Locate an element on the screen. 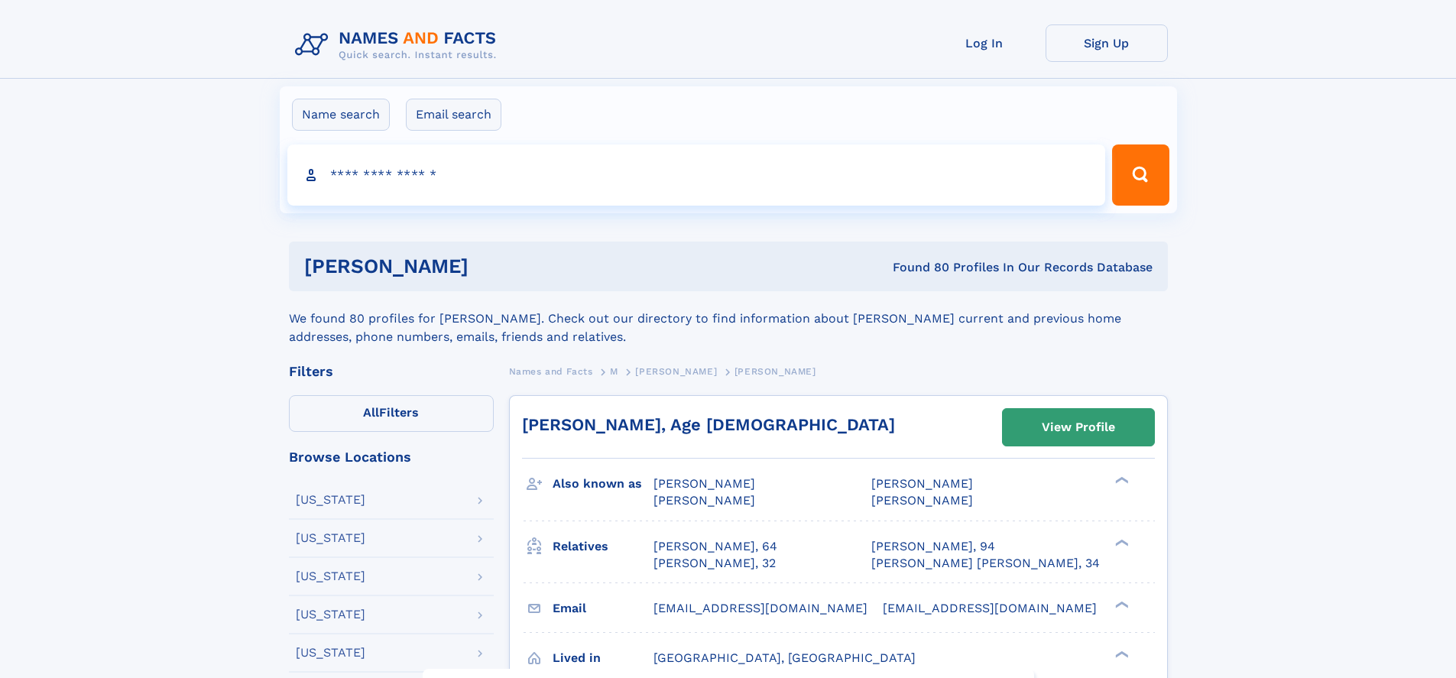 The image size is (1456, 678). h3: Lived in is located at coordinates (603, 658).